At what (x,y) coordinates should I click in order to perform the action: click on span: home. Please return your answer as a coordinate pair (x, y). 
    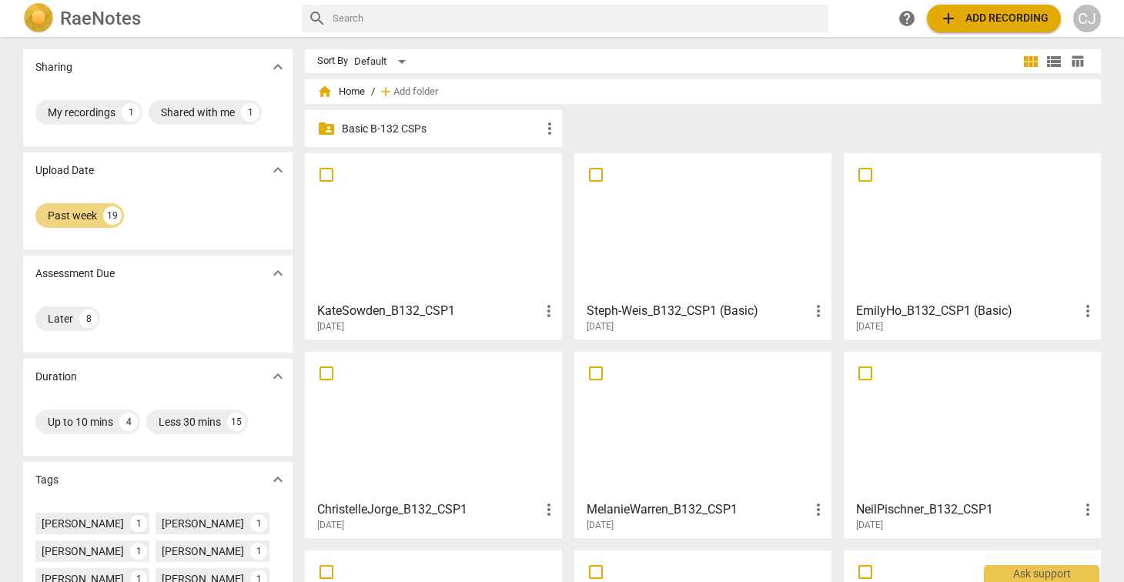
    Looking at the image, I should click on (325, 92).